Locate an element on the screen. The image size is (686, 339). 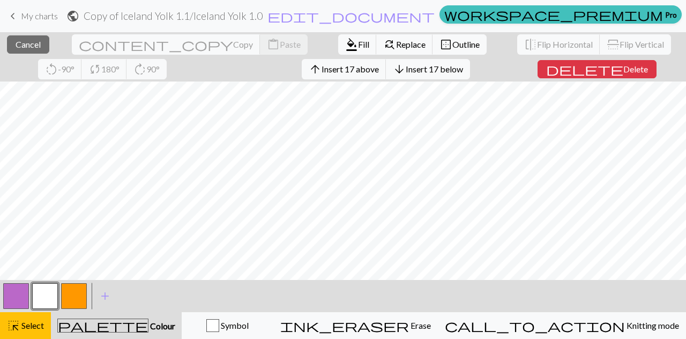
span: Select is located at coordinates (32, 325).